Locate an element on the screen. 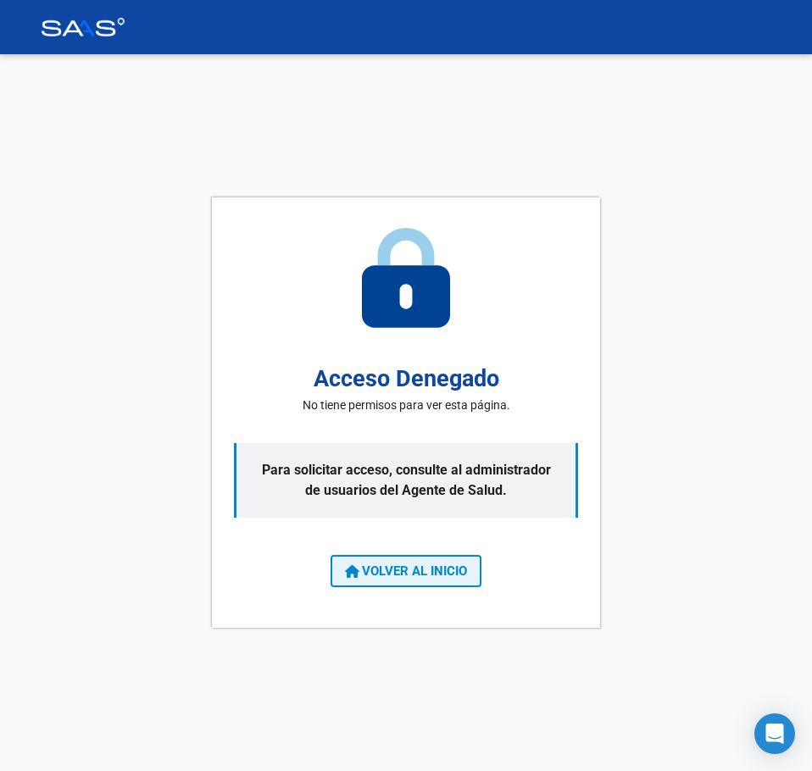  img: access-denied is located at coordinates (406, 278).